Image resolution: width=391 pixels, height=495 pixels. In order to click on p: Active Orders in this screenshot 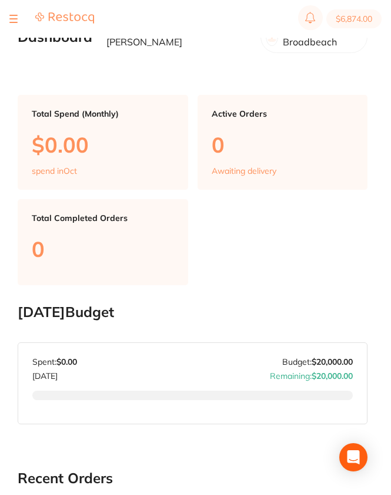, I will do `click(283, 114)`.